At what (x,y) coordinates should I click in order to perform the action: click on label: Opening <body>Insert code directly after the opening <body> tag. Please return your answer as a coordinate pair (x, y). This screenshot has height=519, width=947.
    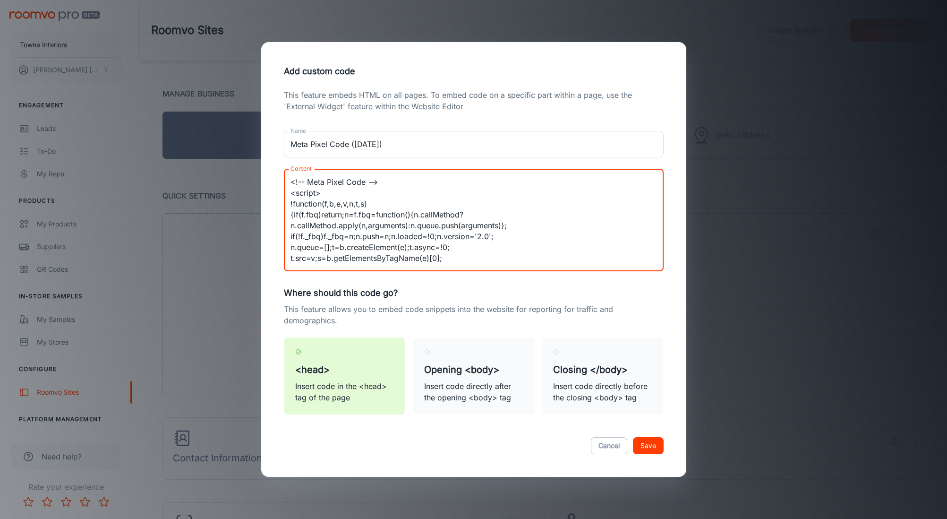
    Looking at the image, I should click on (473, 375).